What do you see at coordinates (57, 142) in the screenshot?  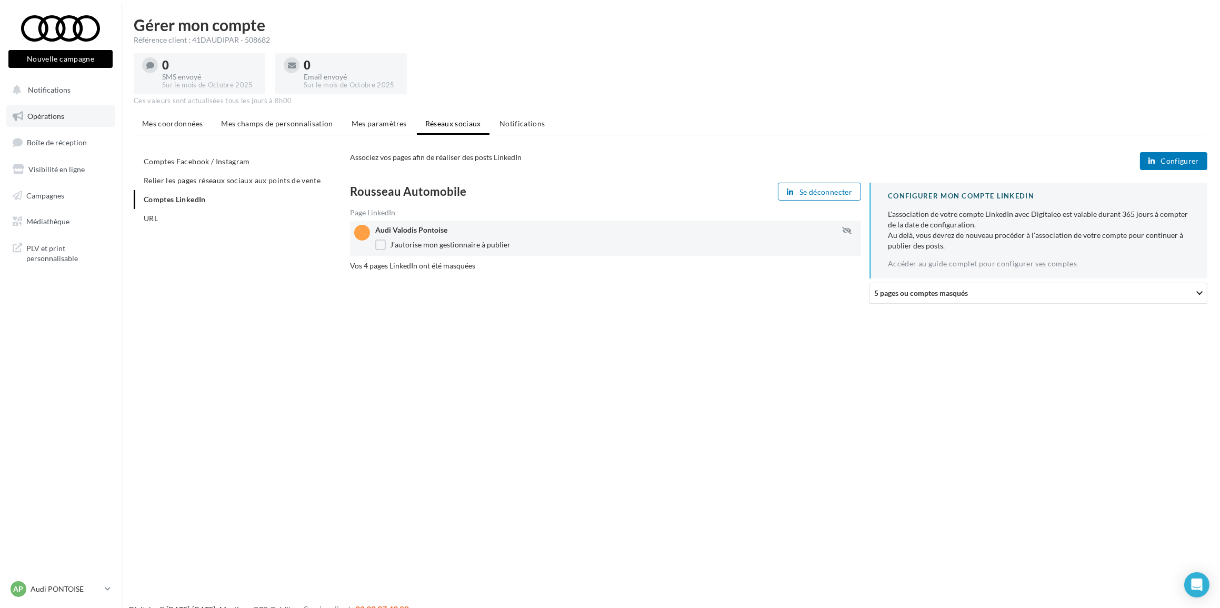 I see `span: Boîte de réception` at bounding box center [57, 142].